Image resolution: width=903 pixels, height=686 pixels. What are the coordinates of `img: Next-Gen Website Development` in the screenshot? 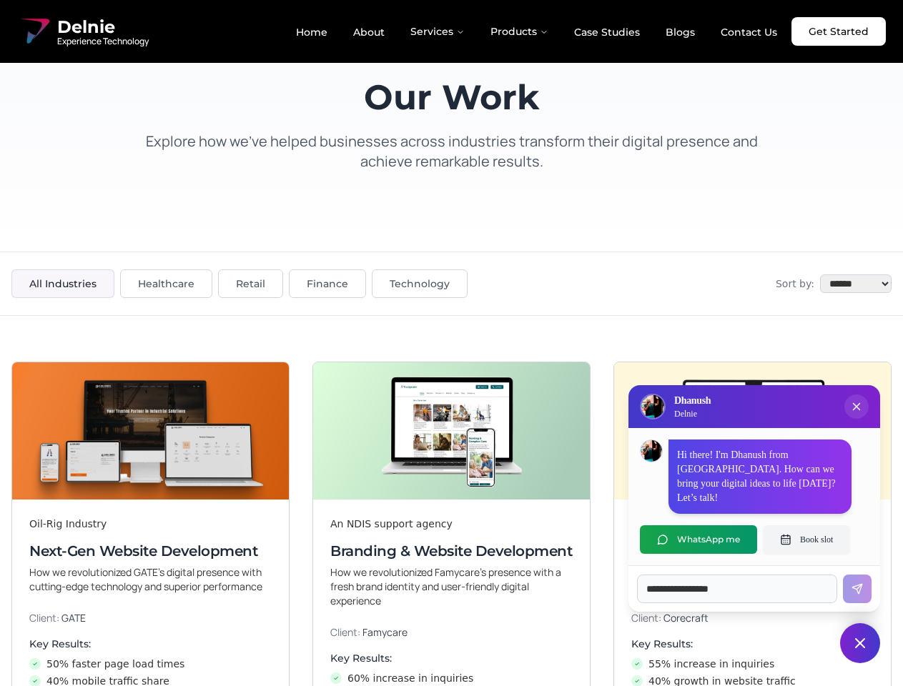 It's located at (150, 431).